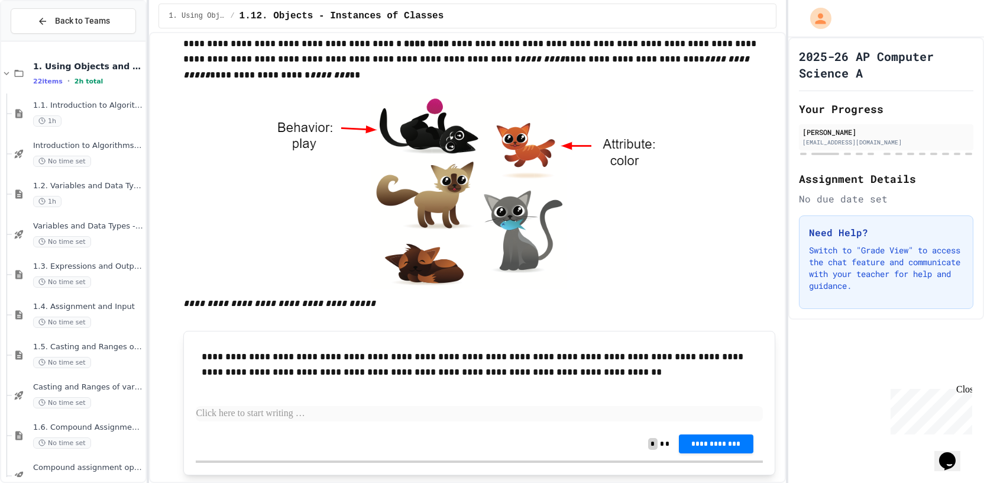 The image size is (984, 483). Describe the element at coordinates (886, 268) in the screenshot. I see `p: Switch to "Grade View" to access the chat feature and communicate with your teacher for help and ...` at that location.